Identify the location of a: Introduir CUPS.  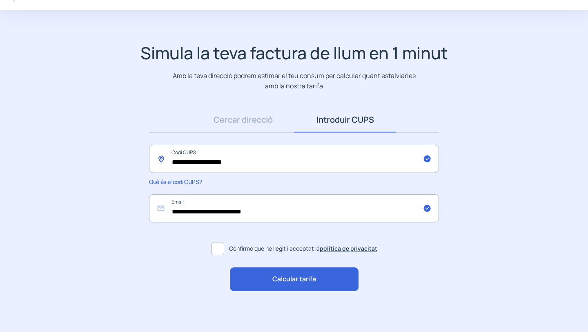
(345, 120).